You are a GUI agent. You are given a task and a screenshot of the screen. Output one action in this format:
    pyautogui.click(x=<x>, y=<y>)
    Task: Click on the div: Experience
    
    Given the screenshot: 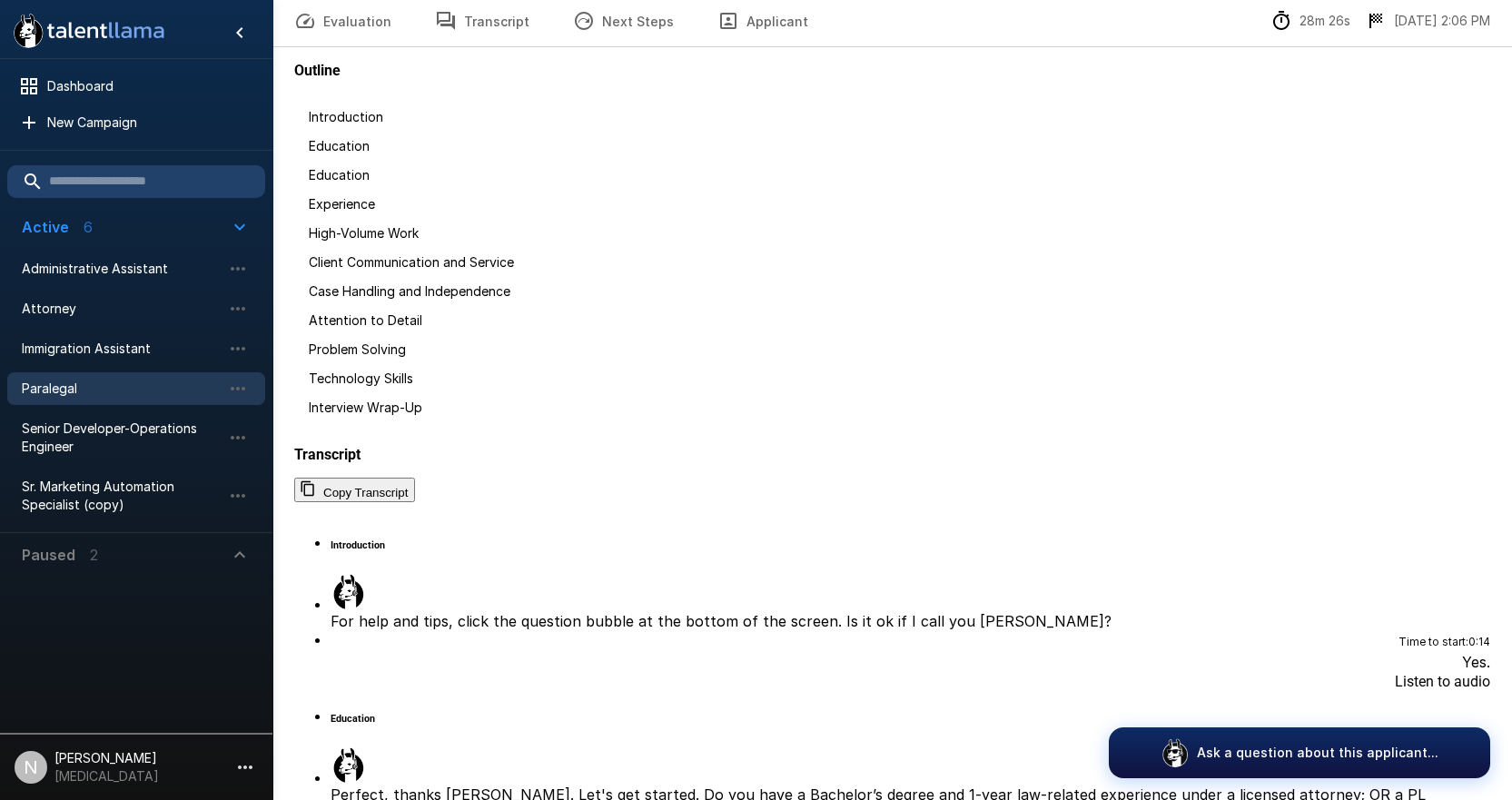 What is the action you would take?
    pyautogui.click(x=892, y=204)
    